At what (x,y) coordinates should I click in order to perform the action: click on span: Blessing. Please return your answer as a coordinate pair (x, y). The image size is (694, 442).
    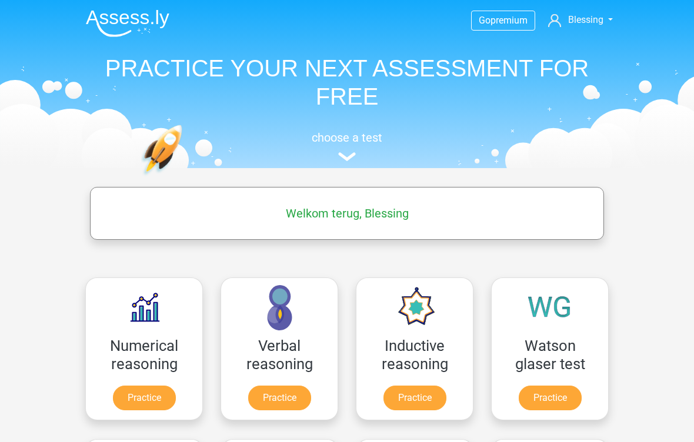
    Looking at the image, I should click on (586, 19).